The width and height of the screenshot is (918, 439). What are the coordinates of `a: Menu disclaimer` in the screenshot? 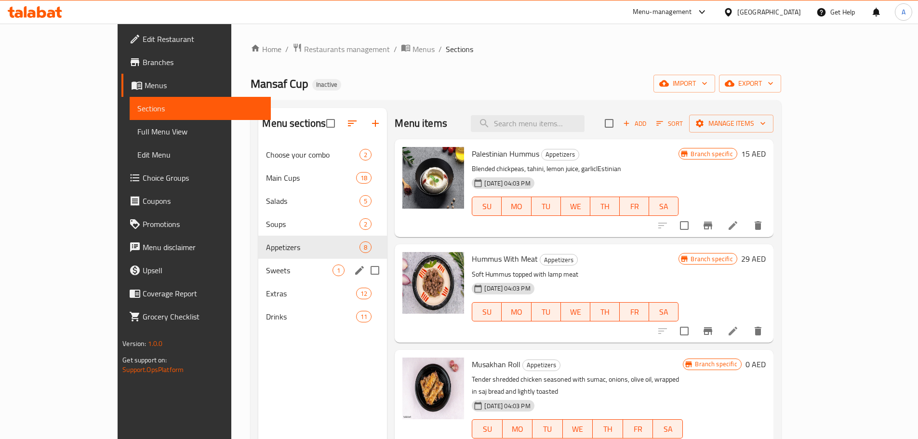 It's located at (196, 247).